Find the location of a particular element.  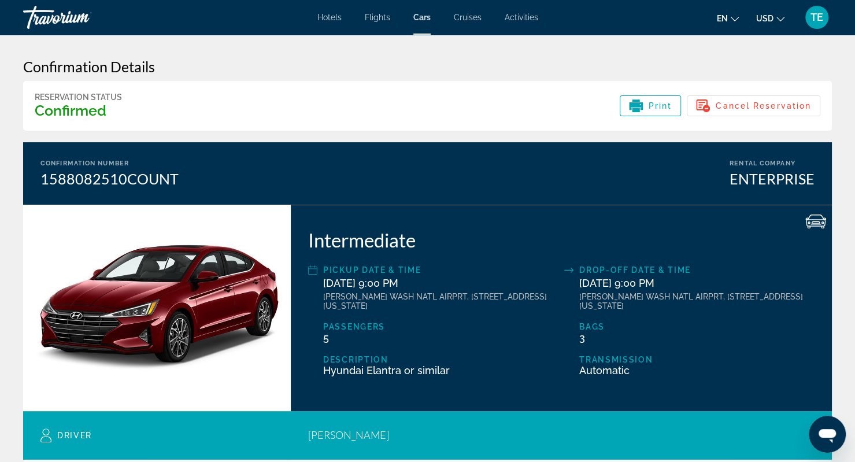

div: 3 is located at coordinates (697, 337).